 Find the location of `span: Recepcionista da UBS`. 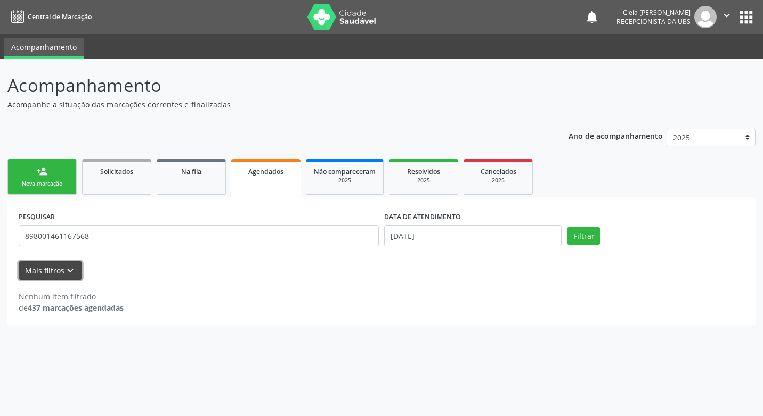

span: Recepcionista da UBS is located at coordinates (653, 21).